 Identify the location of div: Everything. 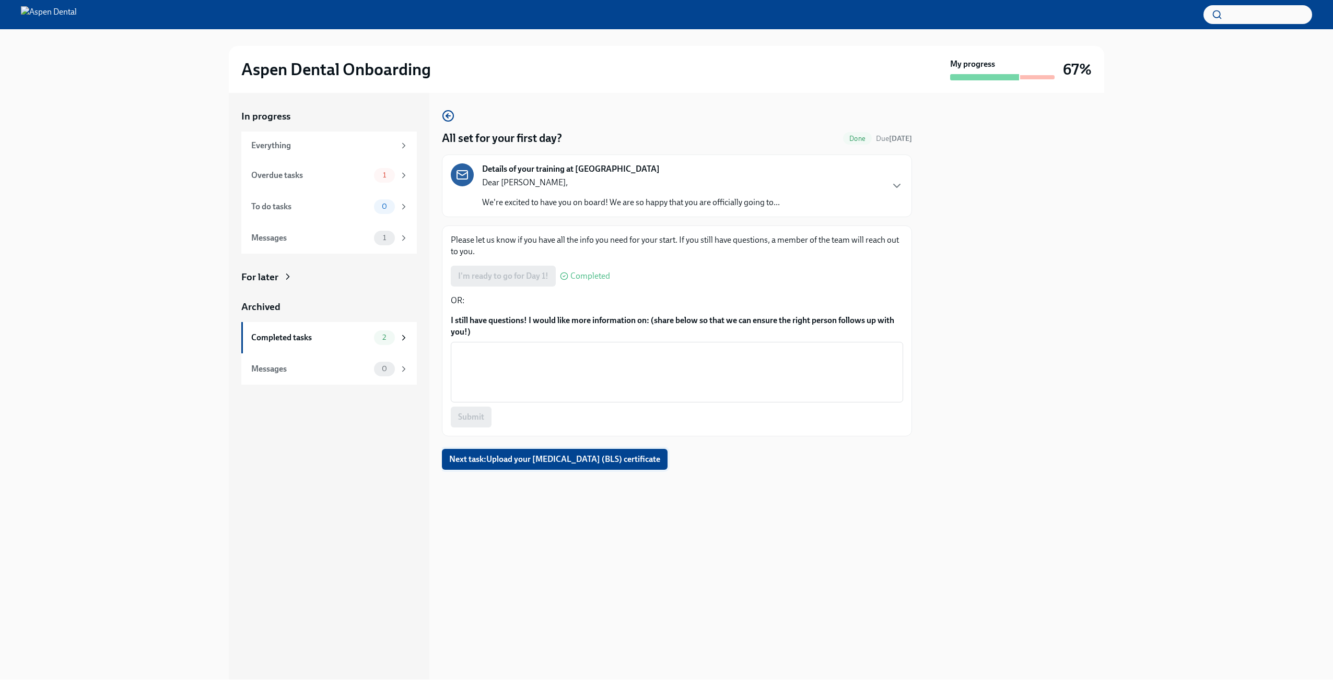
(323, 146).